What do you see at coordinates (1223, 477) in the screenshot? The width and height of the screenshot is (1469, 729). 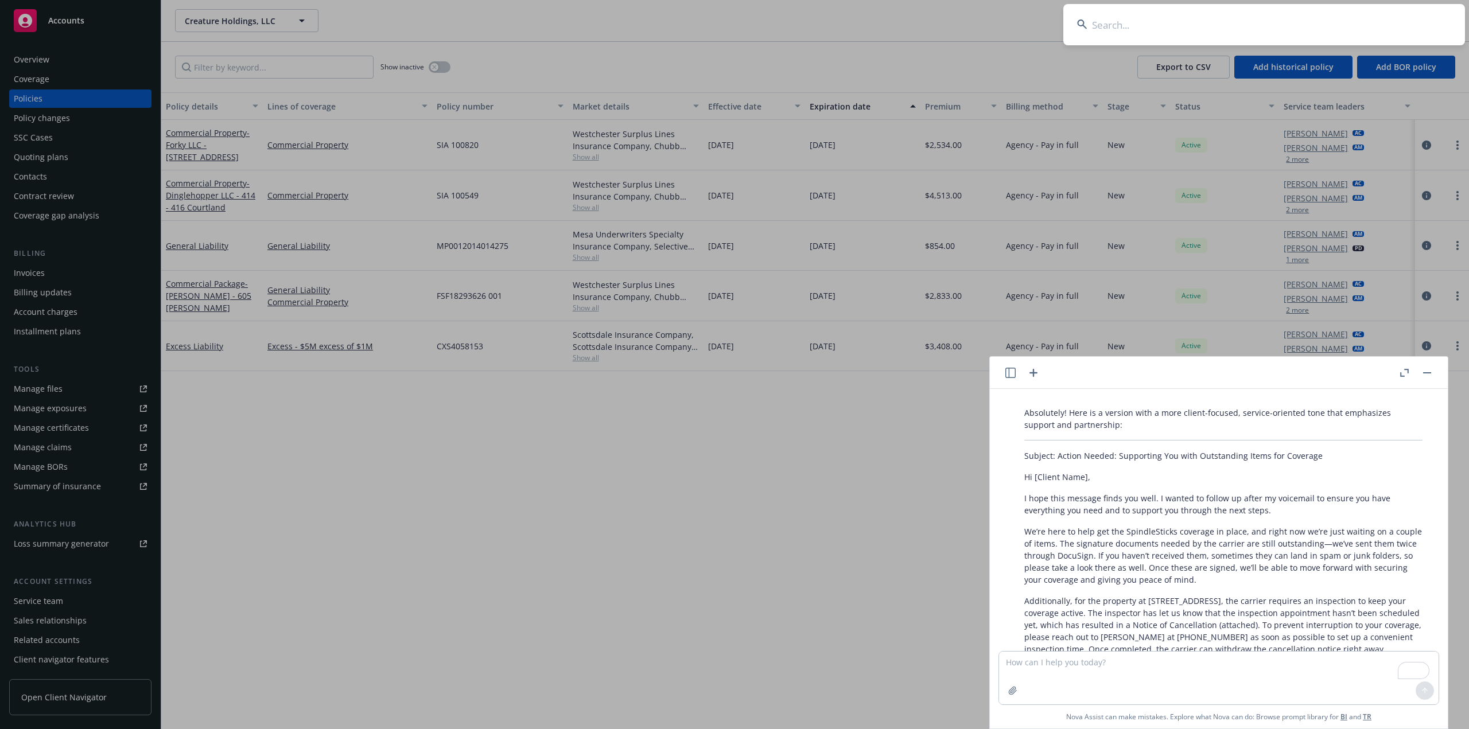 I see `p: Hi [Client Name],` at bounding box center [1223, 477].